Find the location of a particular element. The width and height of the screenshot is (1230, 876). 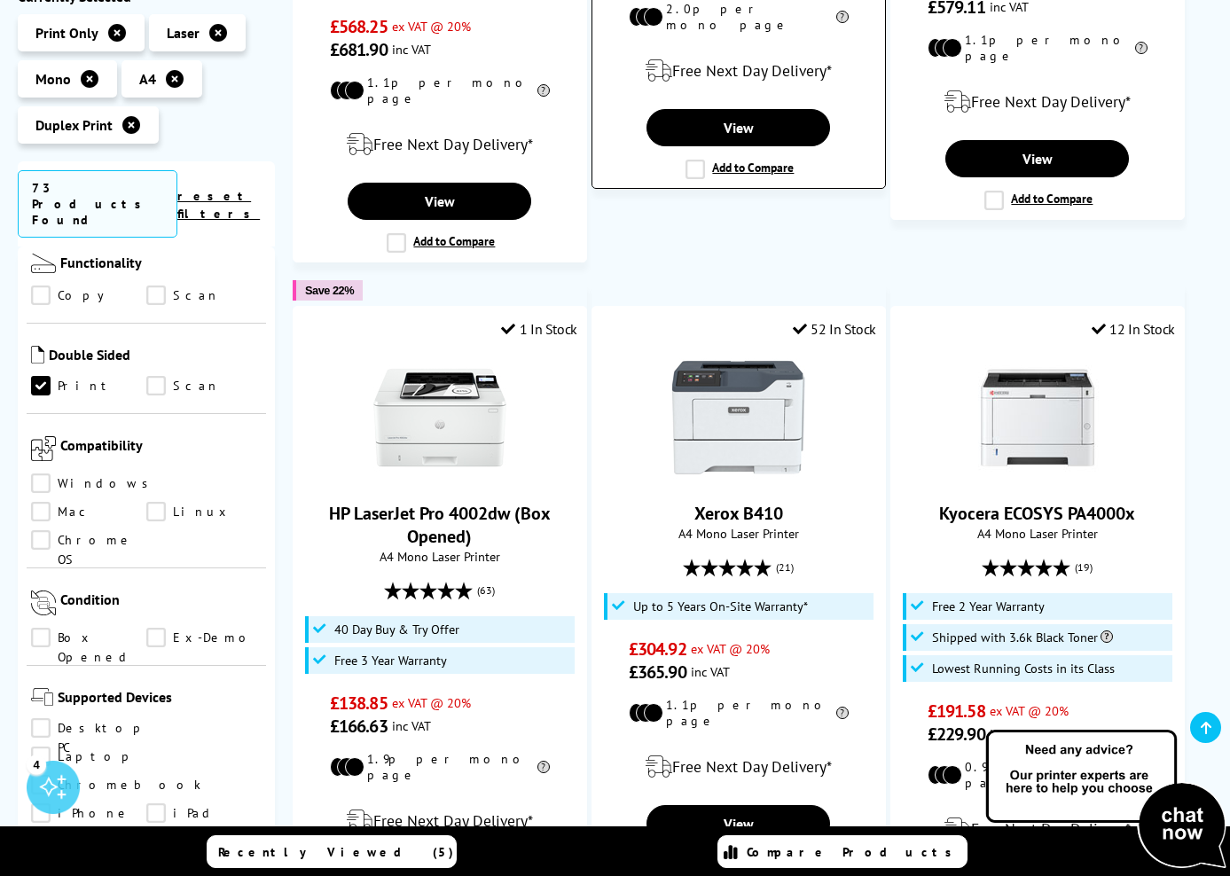

span: £681.90 is located at coordinates (358, 50).